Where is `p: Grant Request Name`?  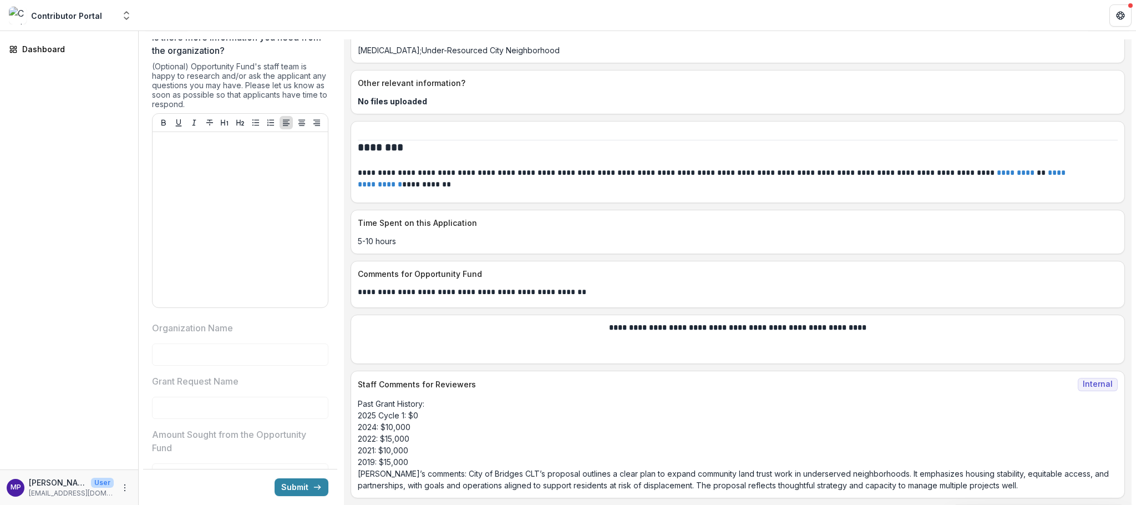
p: Grant Request Name is located at coordinates (195, 381).